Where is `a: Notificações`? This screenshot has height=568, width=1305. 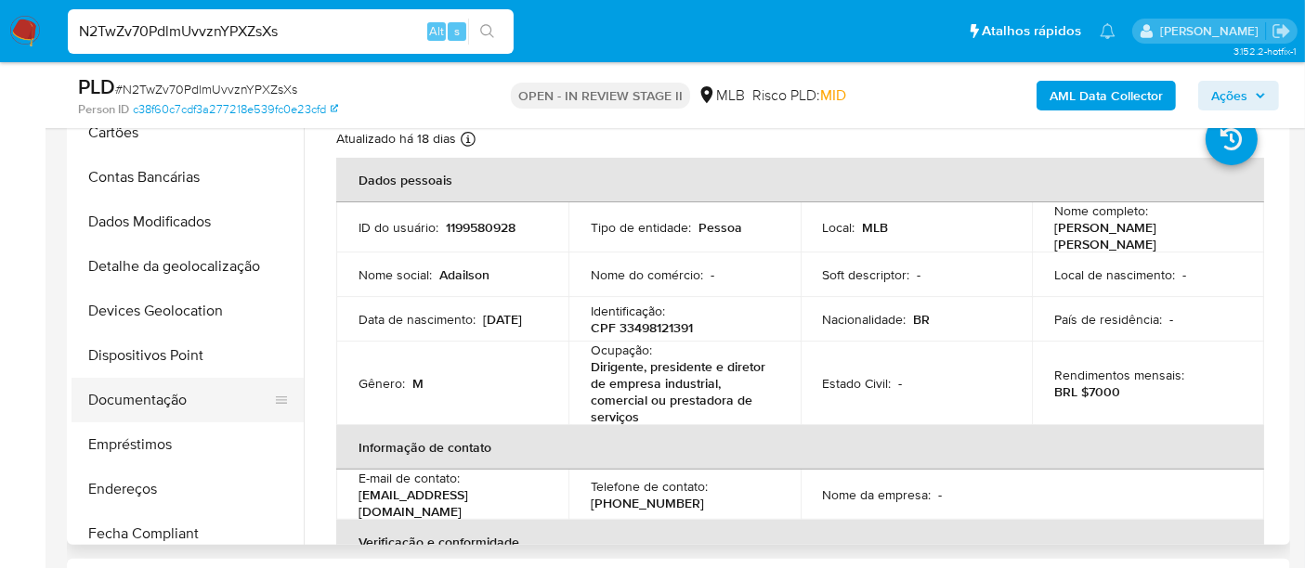 a: Notificações is located at coordinates (1107, 31).